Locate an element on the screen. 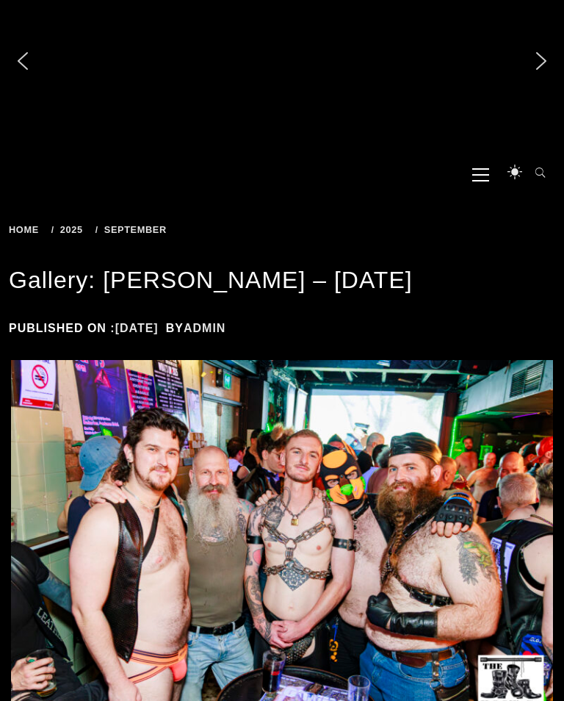  img: next arrow is located at coordinates (541, 61).